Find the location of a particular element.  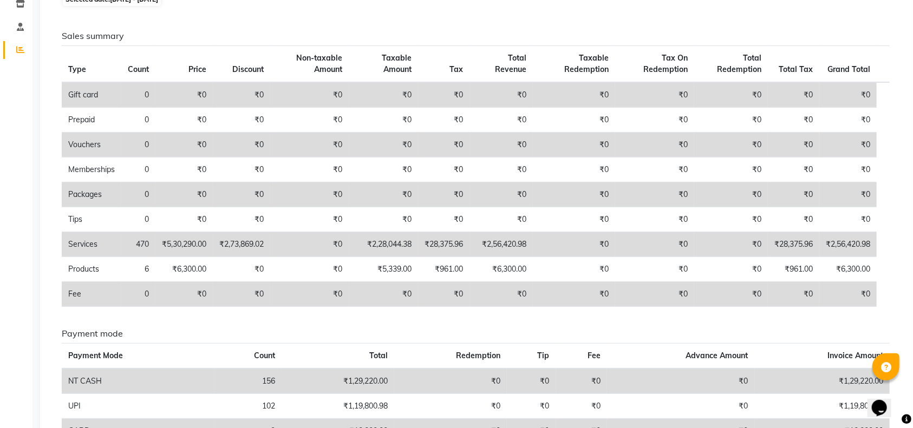

span: Tip is located at coordinates (544, 356).